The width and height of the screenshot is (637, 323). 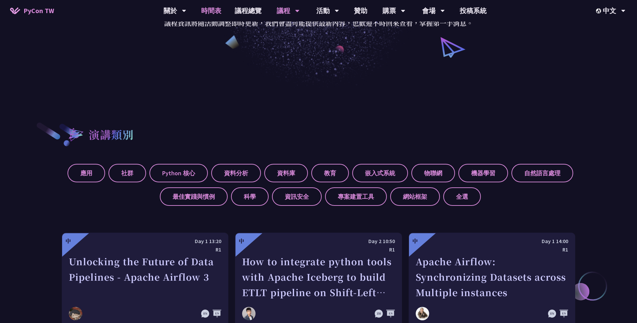 What do you see at coordinates (330, 173) in the screenshot?
I see `label: 教育` at bounding box center [330, 173].